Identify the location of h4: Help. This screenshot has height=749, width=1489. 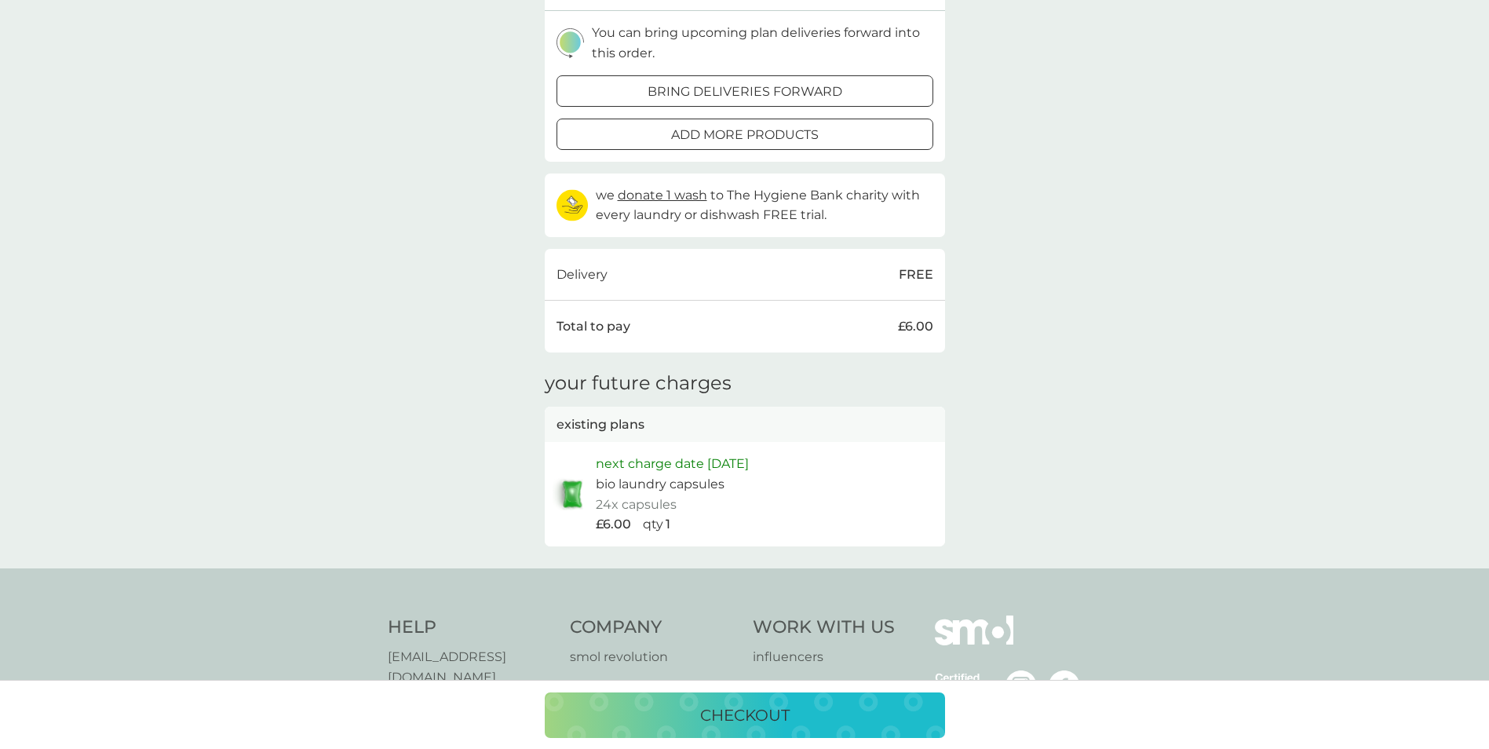
(471, 627).